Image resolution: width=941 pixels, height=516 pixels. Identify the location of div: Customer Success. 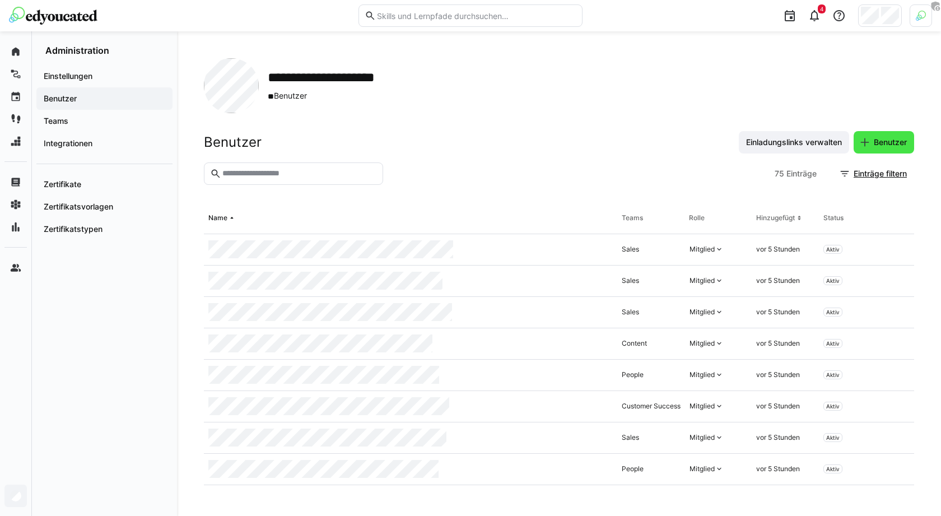
(651, 406).